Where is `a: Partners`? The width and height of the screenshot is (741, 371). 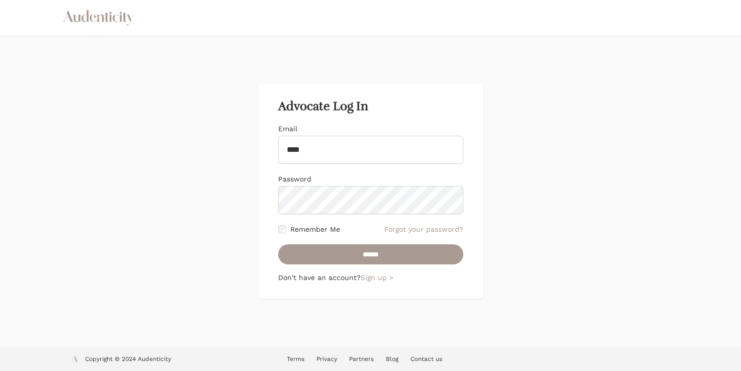 a: Partners is located at coordinates (361, 359).